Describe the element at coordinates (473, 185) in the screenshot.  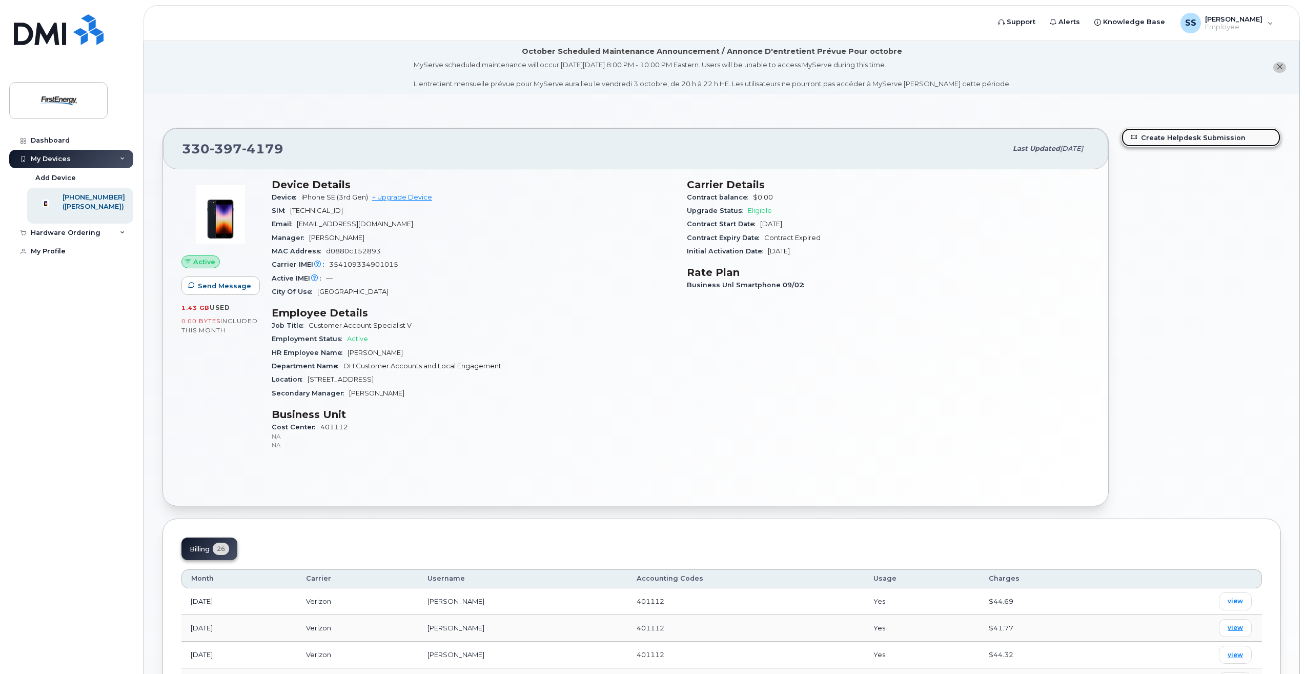
I see `h3: Device Details` at that location.